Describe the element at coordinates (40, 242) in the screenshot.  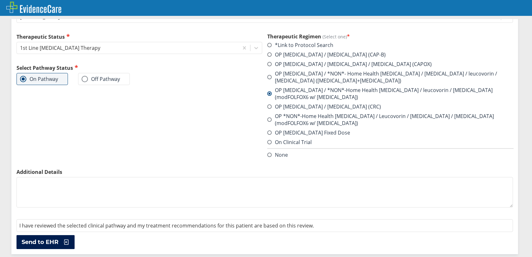
I see `span: Send to EHR` at that location.